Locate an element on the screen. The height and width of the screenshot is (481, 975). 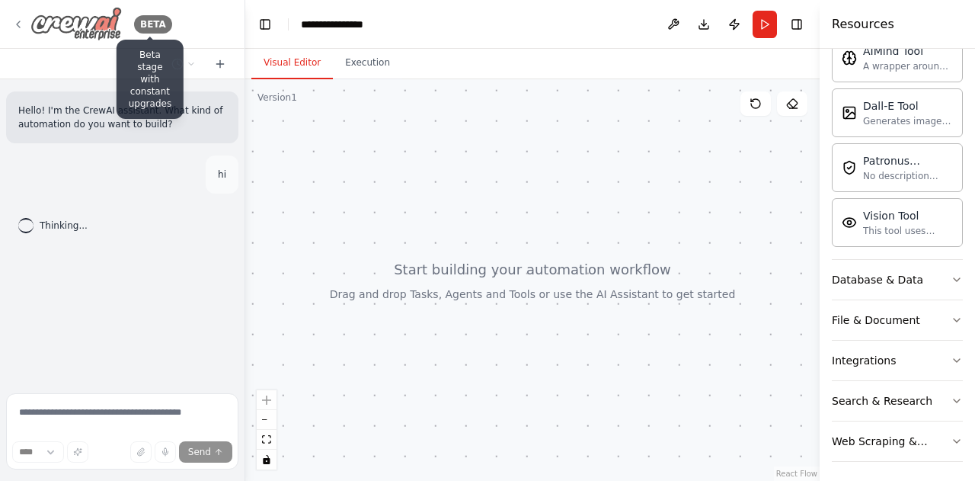
button: Integrations is located at coordinates (897, 360).